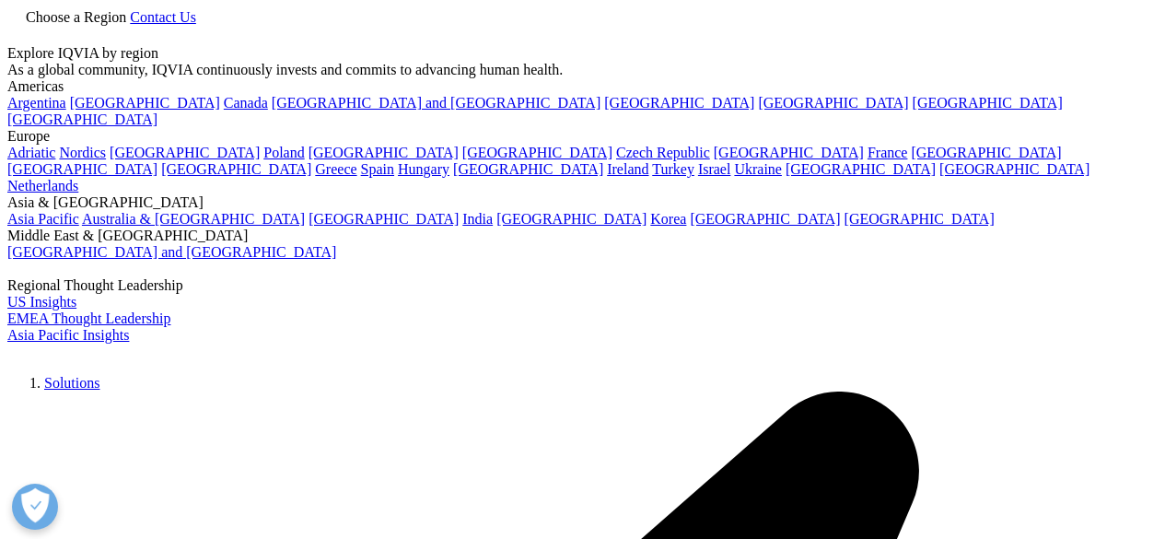 The image size is (1165, 539). What do you see at coordinates (673, 169) in the screenshot?
I see `a: Turkey` at bounding box center [673, 169].